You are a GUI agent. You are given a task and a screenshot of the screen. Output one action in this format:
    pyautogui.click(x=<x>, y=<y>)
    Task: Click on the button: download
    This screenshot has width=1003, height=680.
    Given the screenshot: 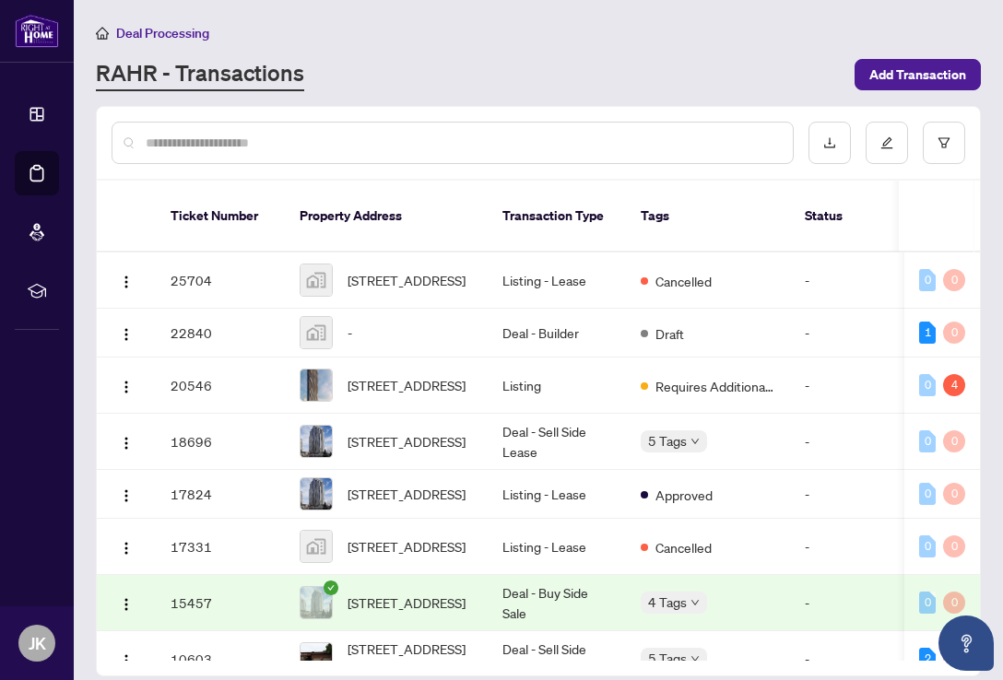 What is the action you would take?
    pyautogui.click(x=830, y=143)
    